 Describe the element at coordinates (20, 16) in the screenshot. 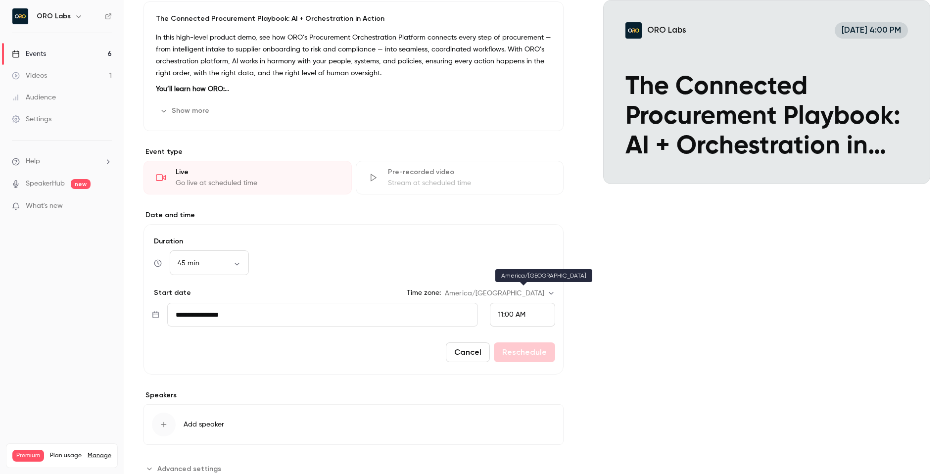

I see `img: ORO Labs` at that location.